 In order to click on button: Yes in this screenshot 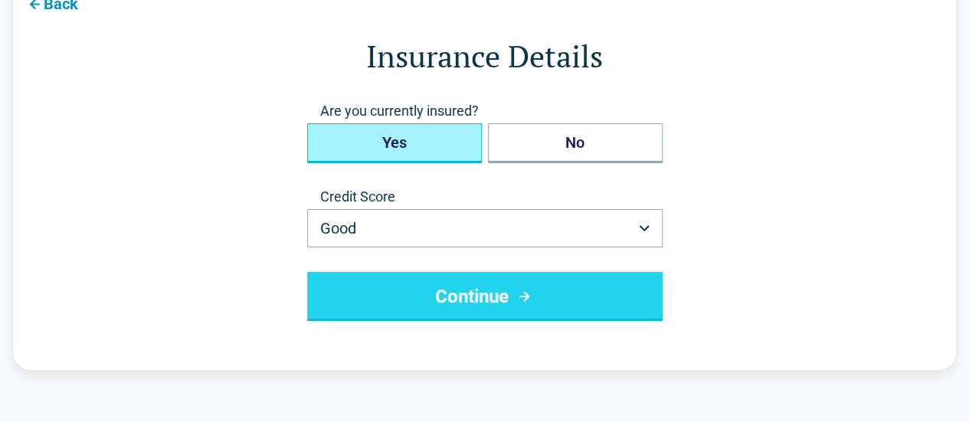, I will do `click(394, 143)`.